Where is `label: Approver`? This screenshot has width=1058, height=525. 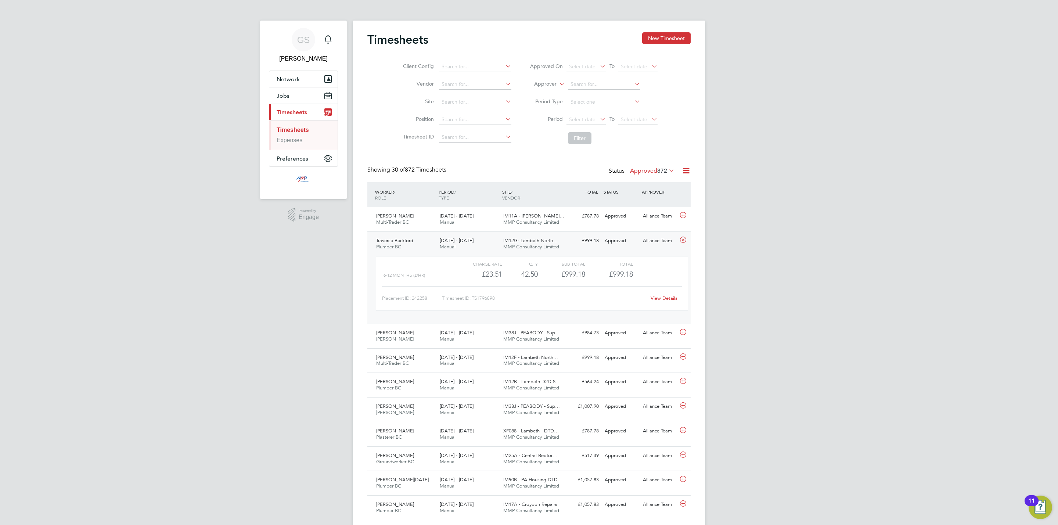
label: Approver is located at coordinates (540, 84).